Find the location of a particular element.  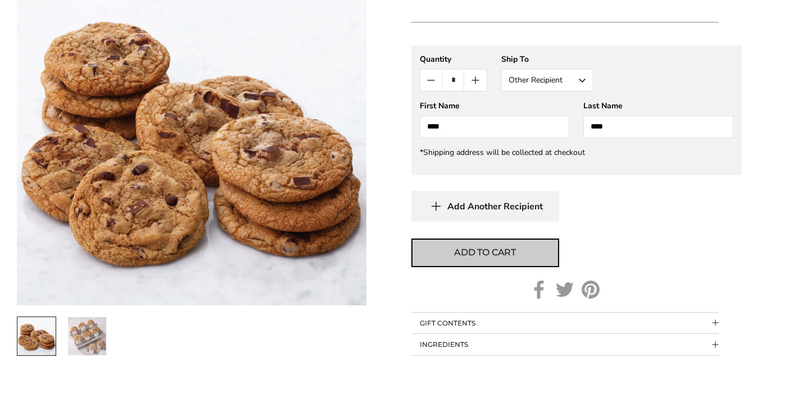

button: Count minus is located at coordinates (431, 80).